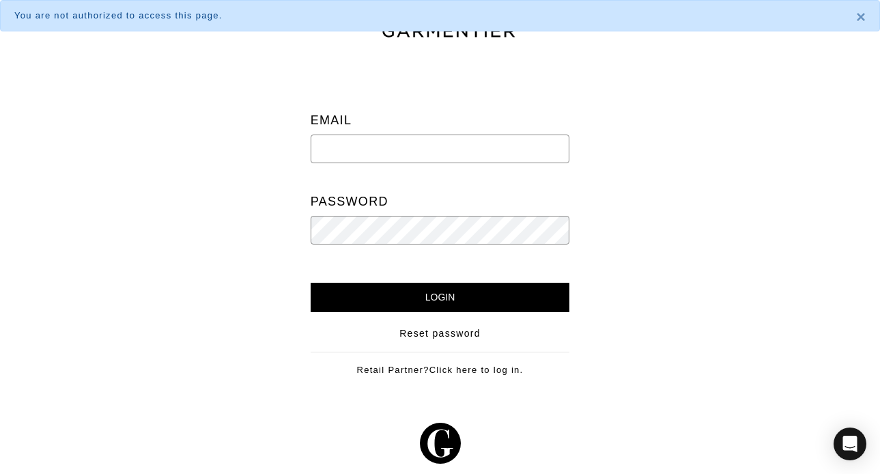 The width and height of the screenshot is (880, 474). What do you see at coordinates (440, 297) in the screenshot?
I see `input: Login` at bounding box center [440, 297].